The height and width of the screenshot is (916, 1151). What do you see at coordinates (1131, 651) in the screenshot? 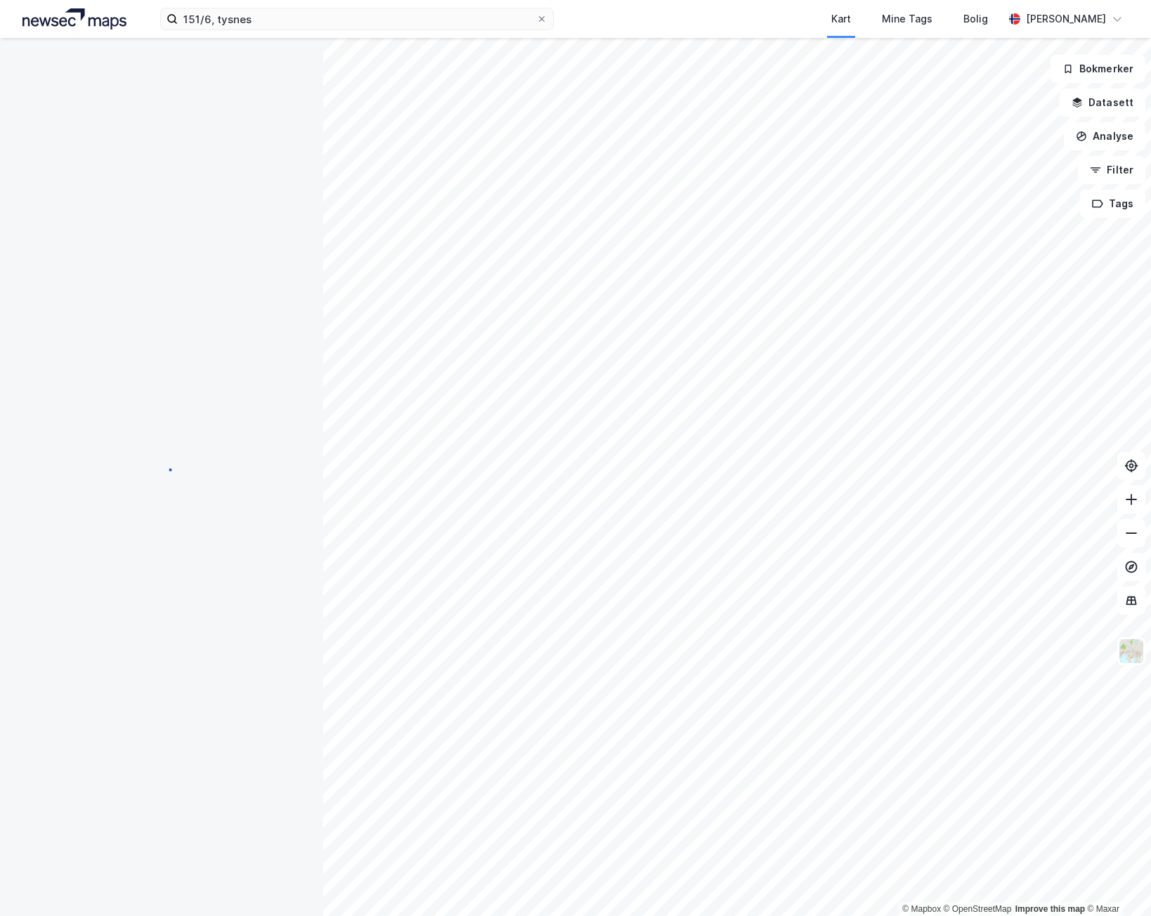
I see `img: Z` at bounding box center [1131, 651].